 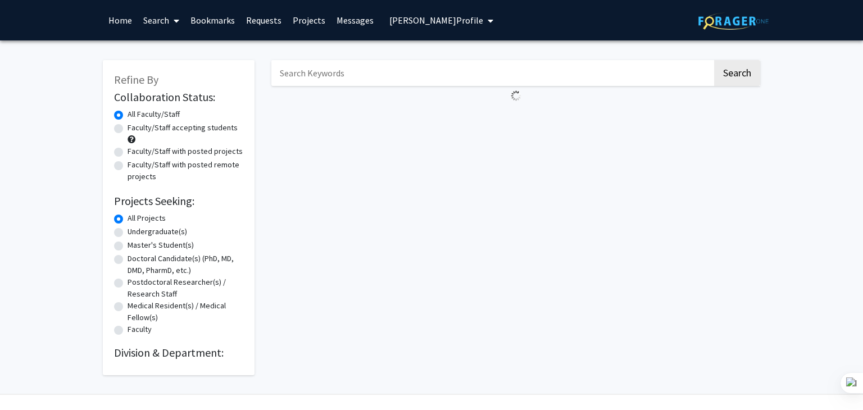 I want to click on label: Faculty/Staff with posted projects, so click(x=185, y=151).